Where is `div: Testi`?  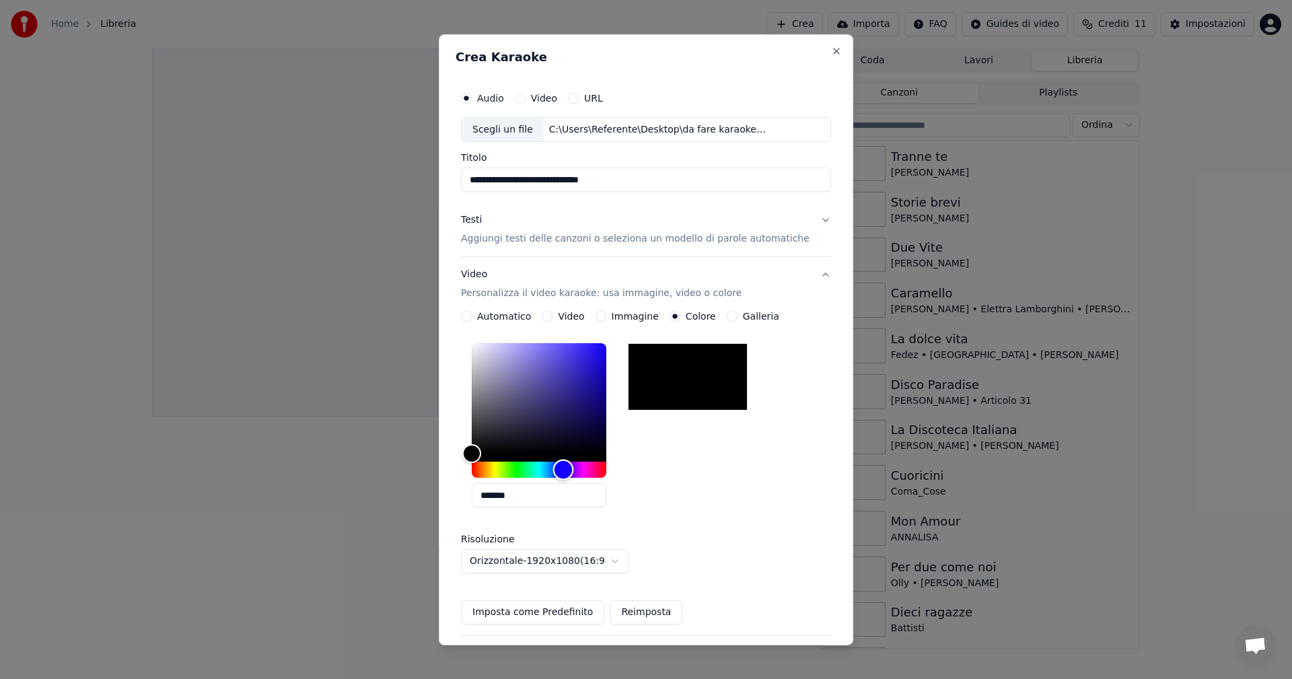
div: Testi is located at coordinates (471, 220).